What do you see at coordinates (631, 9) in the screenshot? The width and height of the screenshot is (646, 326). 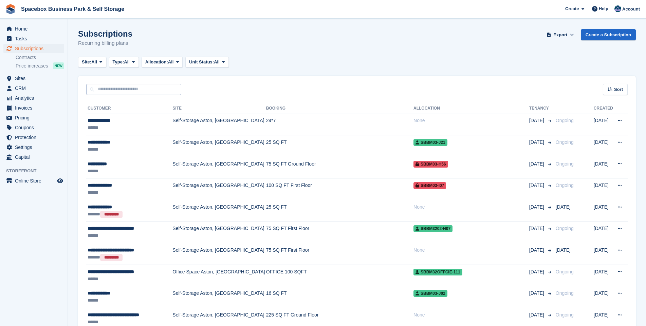 I see `span: Account` at bounding box center [631, 9].